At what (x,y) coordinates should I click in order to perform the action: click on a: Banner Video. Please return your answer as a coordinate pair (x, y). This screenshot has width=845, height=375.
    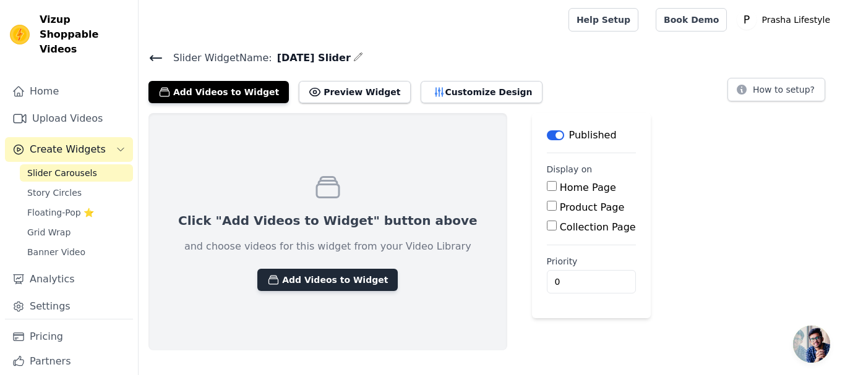
    Looking at the image, I should click on (76, 252).